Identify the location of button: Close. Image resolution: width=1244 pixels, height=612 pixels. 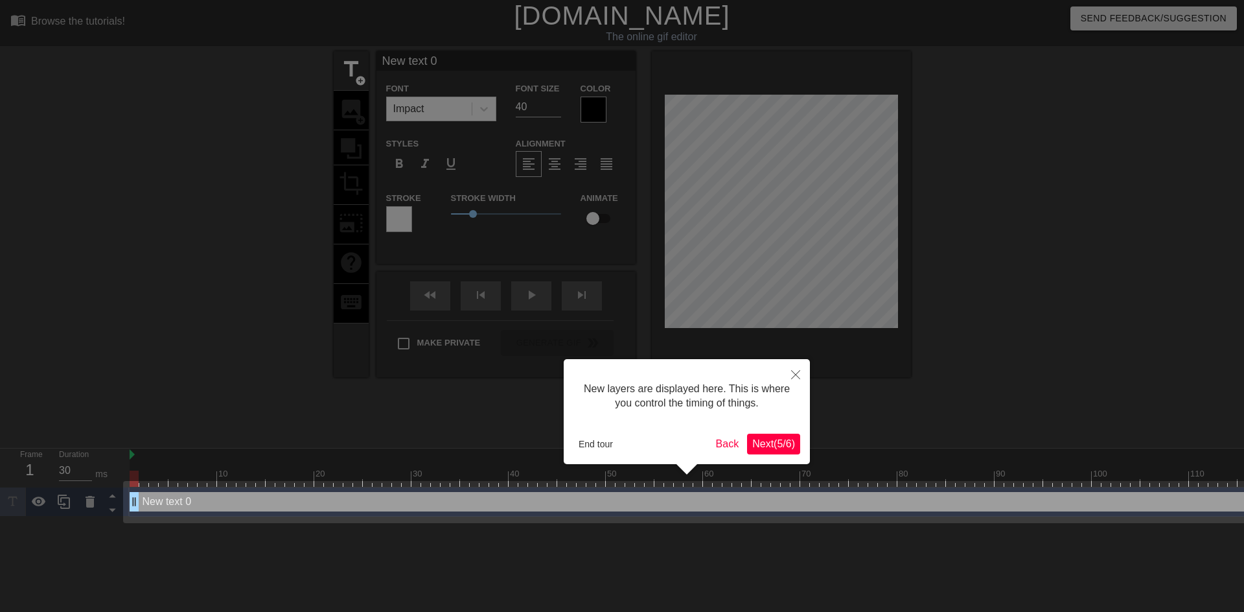
(796, 374).